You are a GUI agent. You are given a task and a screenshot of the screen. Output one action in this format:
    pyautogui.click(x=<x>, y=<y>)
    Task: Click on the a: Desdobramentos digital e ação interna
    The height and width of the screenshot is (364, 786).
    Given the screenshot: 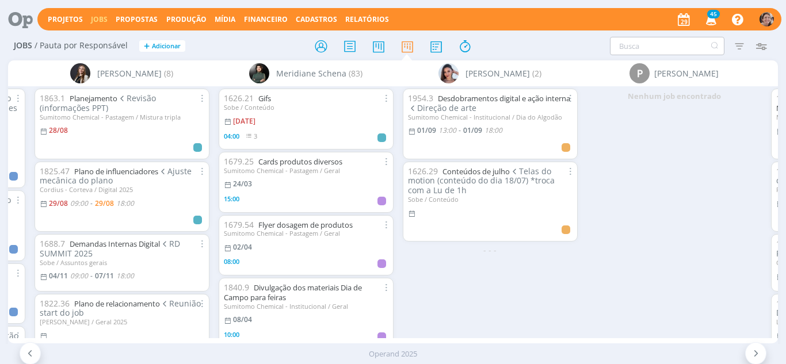 What is the action you would take?
    pyautogui.click(x=504, y=98)
    